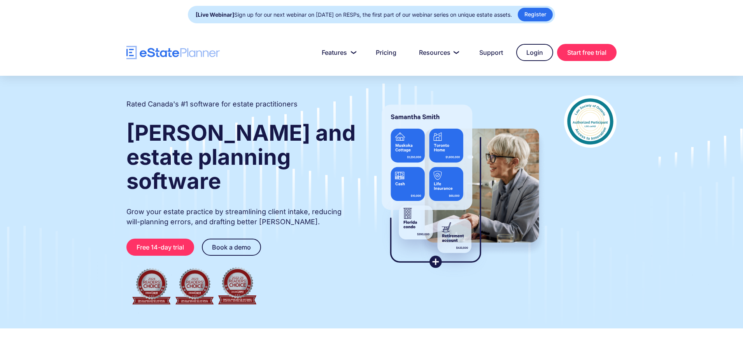 The image size is (743, 363). What do you see at coordinates (535, 14) in the screenshot?
I see `a: Register` at bounding box center [535, 14].